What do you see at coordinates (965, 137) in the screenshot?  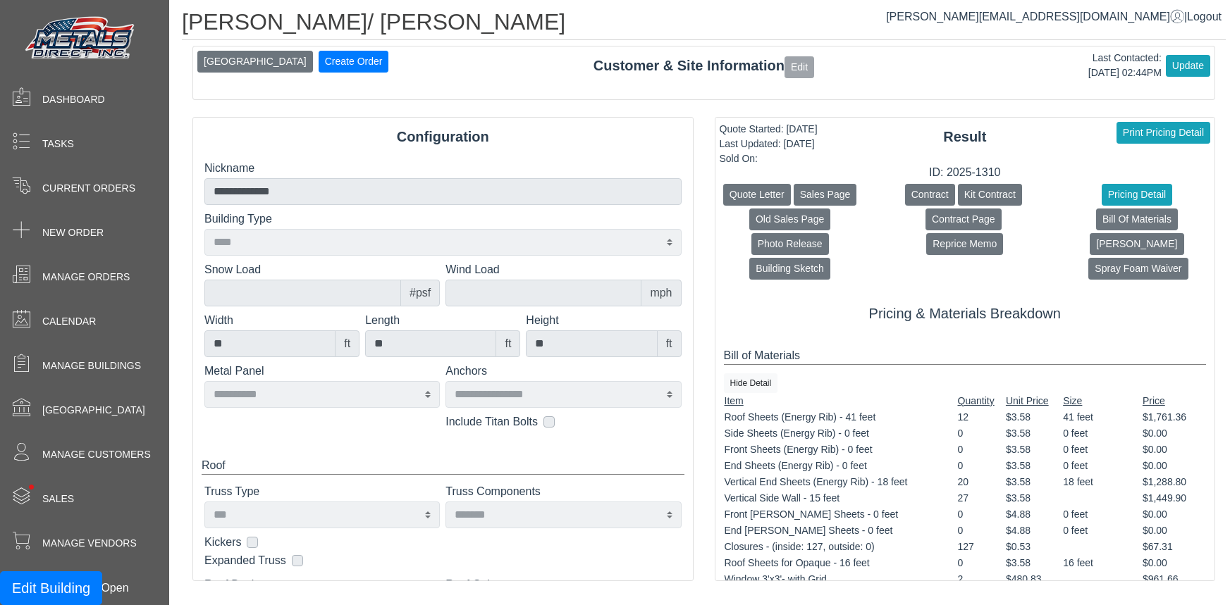 I see `div: Result` at bounding box center [965, 137].